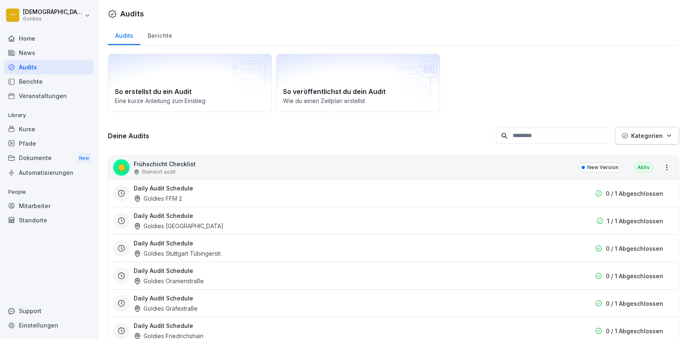  Describe the element at coordinates (300, 136) in the screenshot. I see `h3: Deine Audits` at that location.